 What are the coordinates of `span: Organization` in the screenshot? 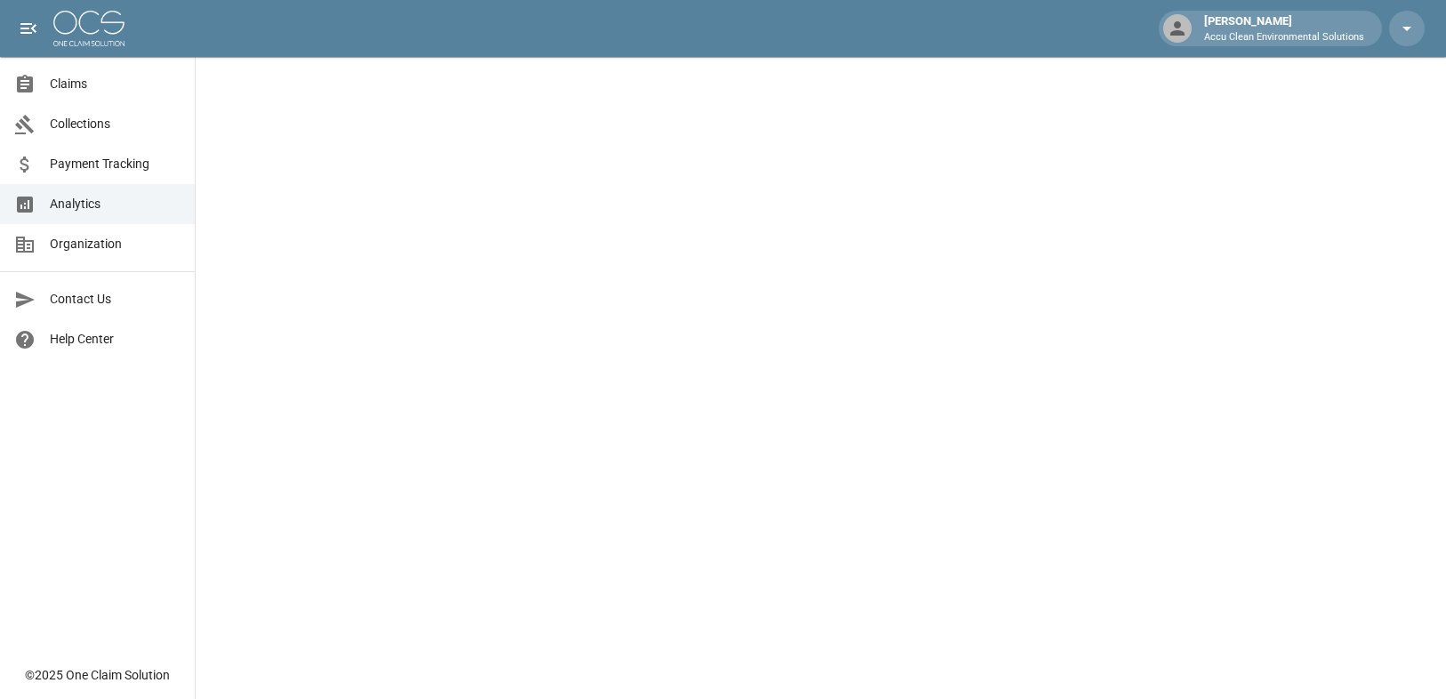 It's located at (115, 244).